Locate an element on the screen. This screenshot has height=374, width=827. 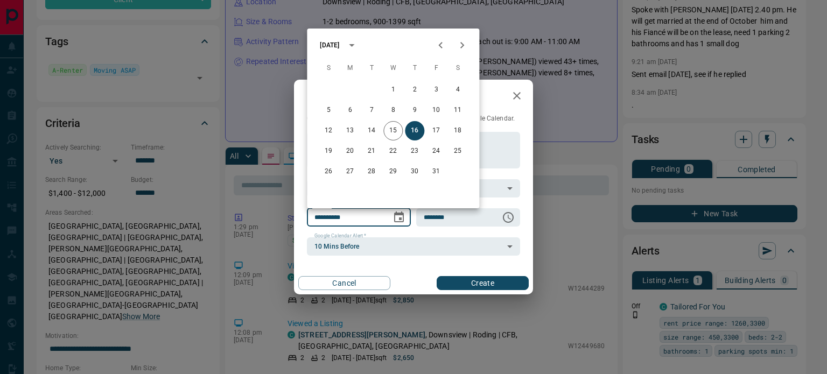
span: Thursday is located at coordinates (415, 68).